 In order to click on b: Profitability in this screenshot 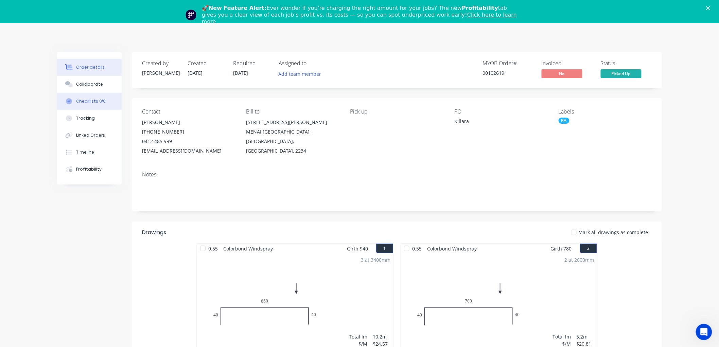, I will do `click(479, 8)`.